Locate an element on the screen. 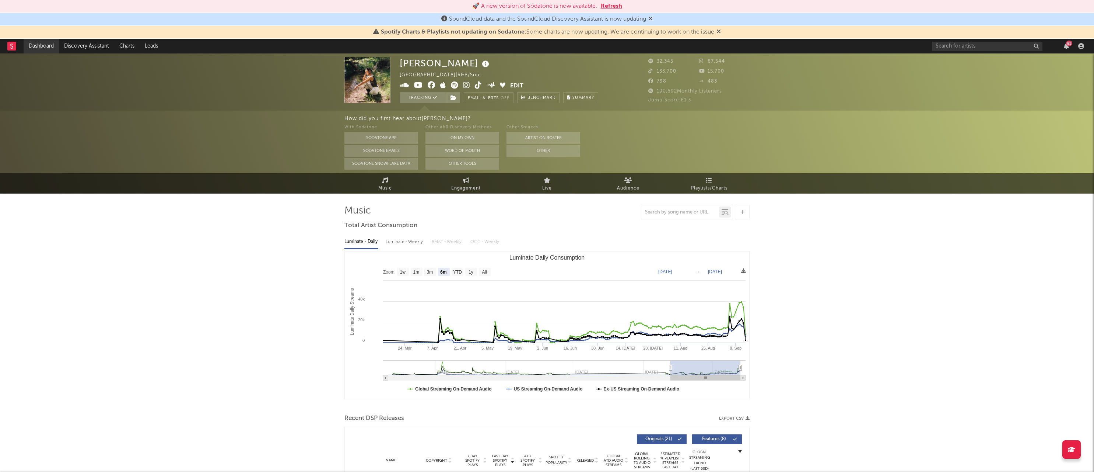 Image resolution: width=1094 pixels, height=472 pixels. button: Refresh is located at coordinates (612, 6).